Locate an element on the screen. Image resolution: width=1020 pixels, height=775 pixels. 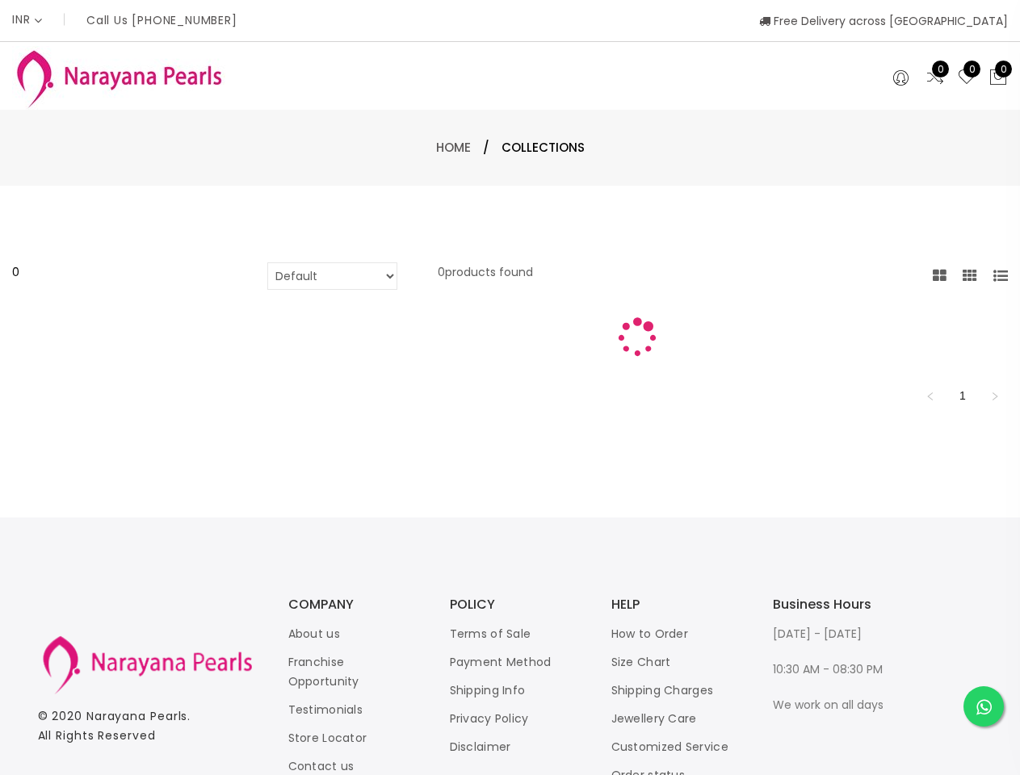
p: 10:30 AM - 08:30 PM is located at coordinates (837, 669).